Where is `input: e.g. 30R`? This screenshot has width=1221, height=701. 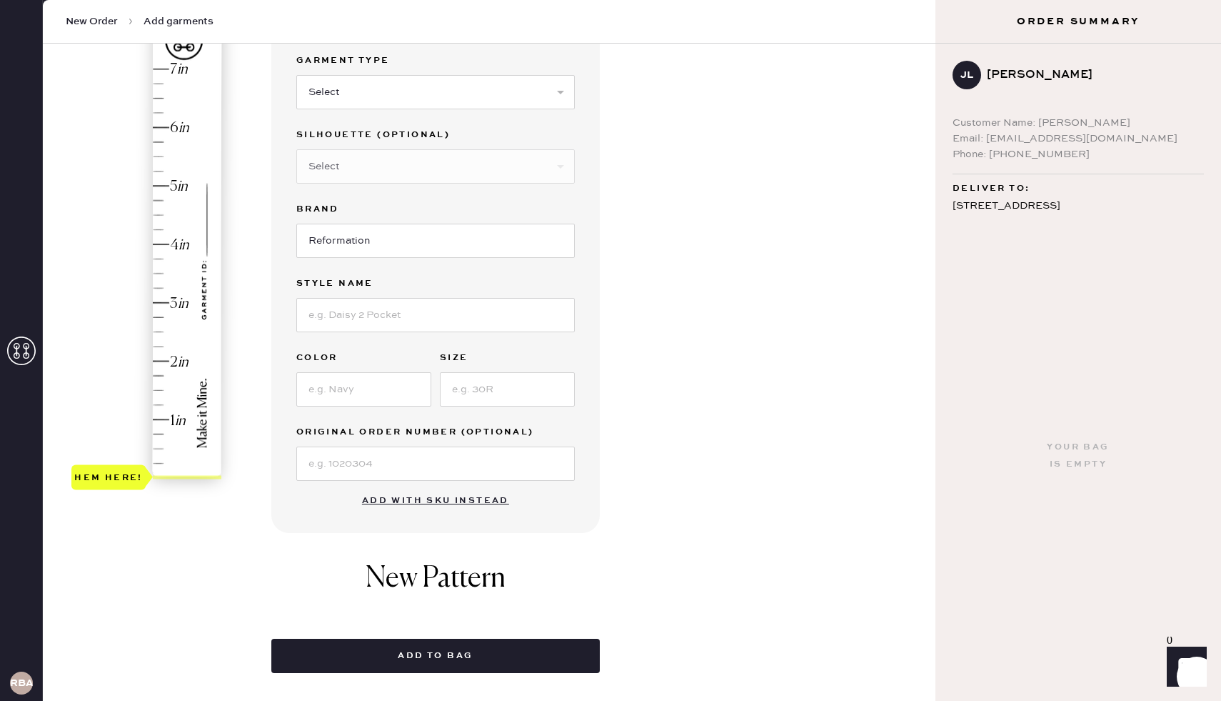
input: e.g. 30R is located at coordinates (507, 389).